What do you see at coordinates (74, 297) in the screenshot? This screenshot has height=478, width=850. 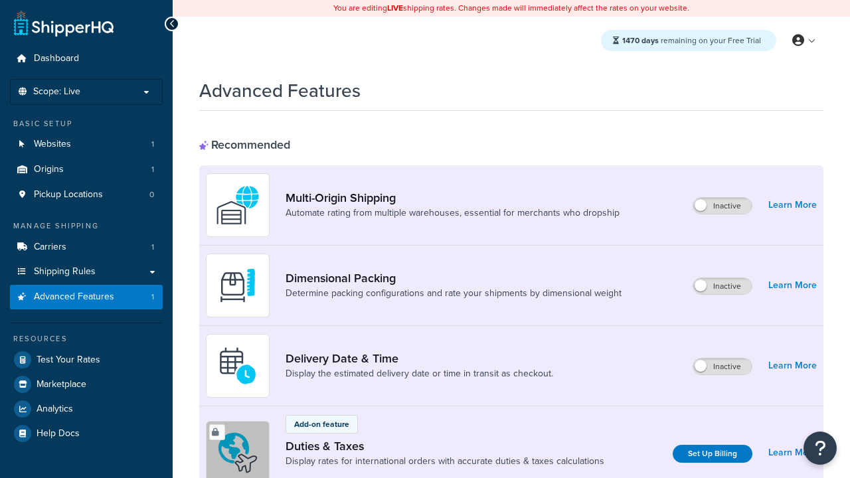 I see `span: Advanced Features` at bounding box center [74, 297].